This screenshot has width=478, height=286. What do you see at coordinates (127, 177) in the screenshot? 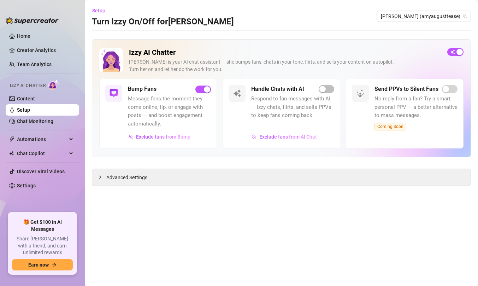
I see `span: Advanced Settings` at bounding box center [127, 177].